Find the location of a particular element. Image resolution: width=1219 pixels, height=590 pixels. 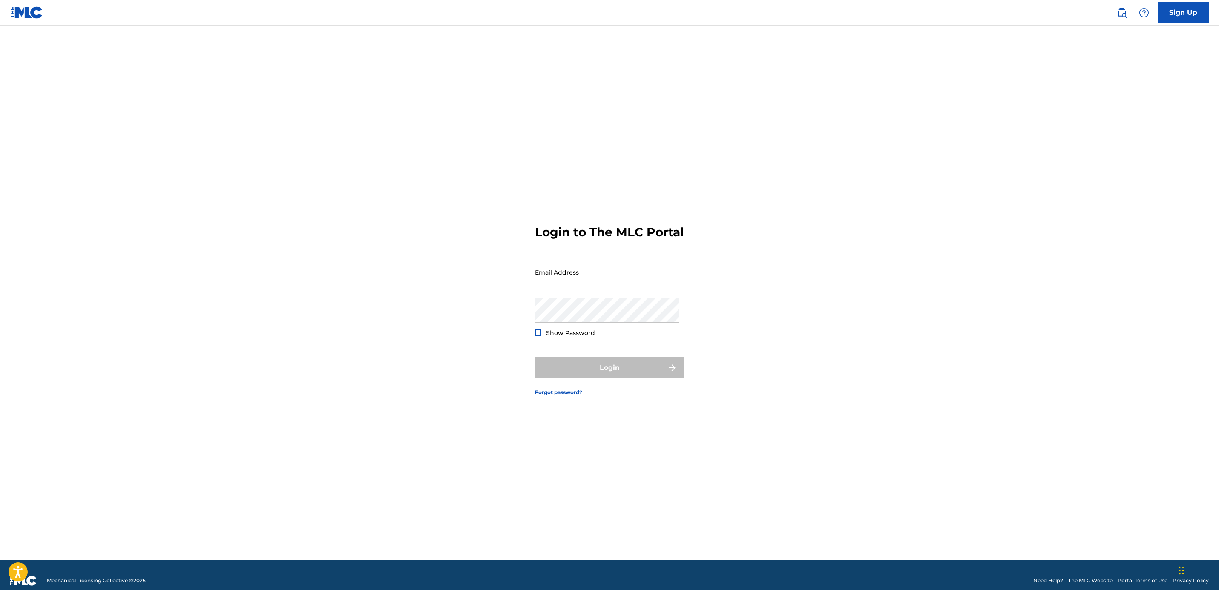

a: Sign Up is located at coordinates (1183, 13).